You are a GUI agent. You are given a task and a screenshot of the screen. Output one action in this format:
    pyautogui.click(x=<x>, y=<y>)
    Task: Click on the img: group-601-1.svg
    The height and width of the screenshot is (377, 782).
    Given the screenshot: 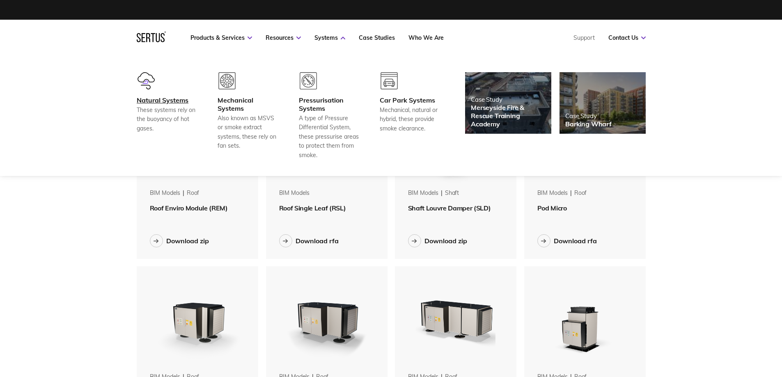 What is the action you would take?
    pyautogui.click(x=146, y=81)
    